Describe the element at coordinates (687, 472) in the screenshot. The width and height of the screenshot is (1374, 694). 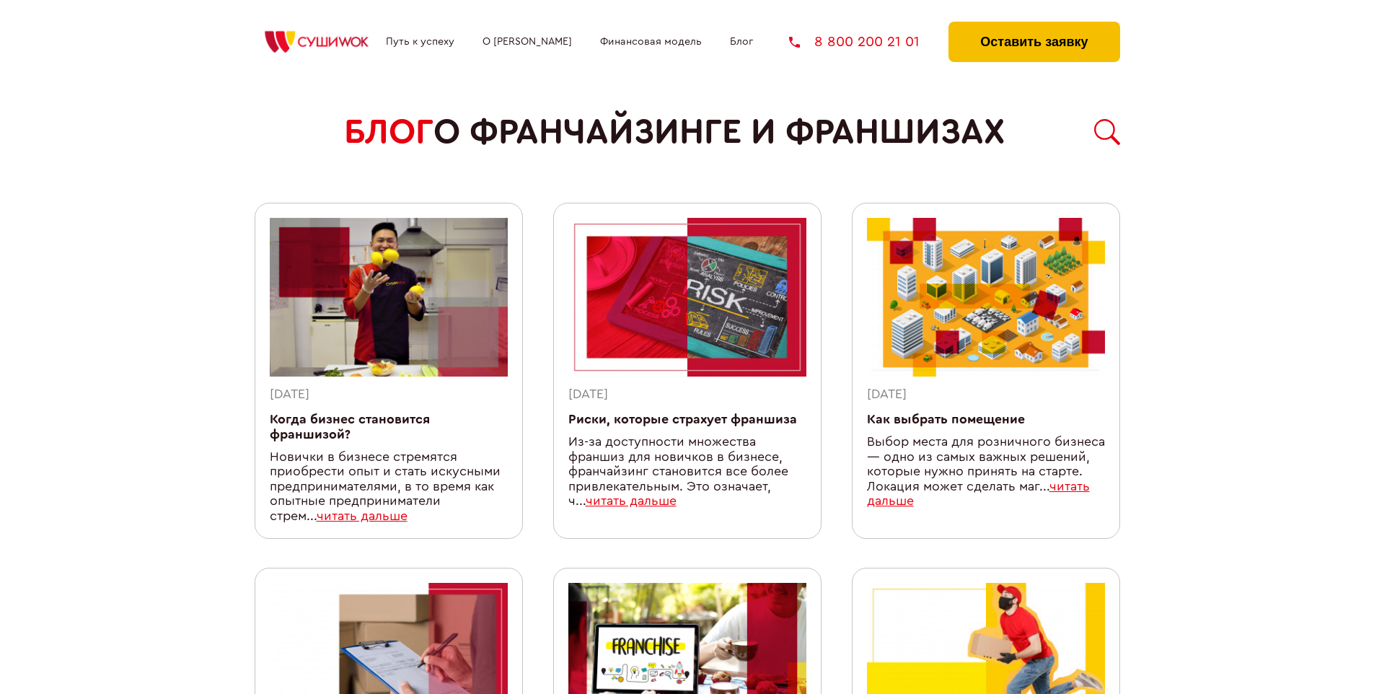
I see `div: Из-за доступности множества франшиз для новичков в бизнесе, франчайзинг становится все более прив...` at that location.